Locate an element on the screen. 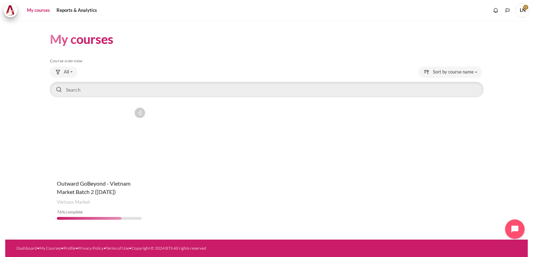  a: My Courses is located at coordinates (50, 248).